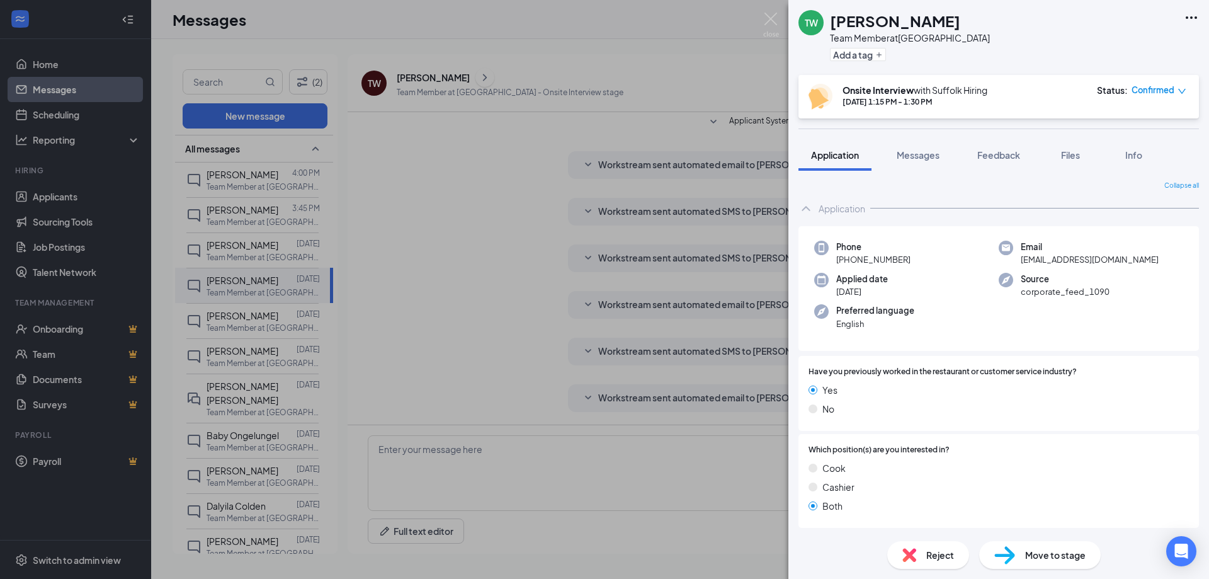  What do you see at coordinates (862, 279) in the screenshot?
I see `span: Applied date` at bounding box center [862, 279].